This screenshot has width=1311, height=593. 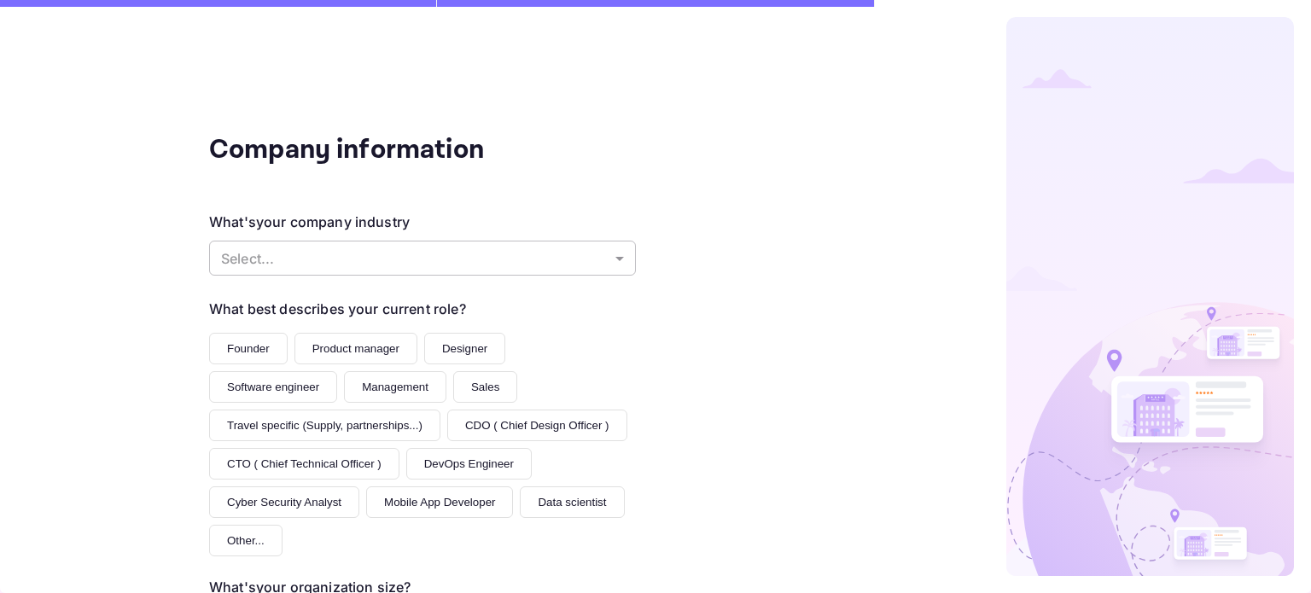 I want to click on button: Travel specific (Supply, partnerships...), so click(x=324, y=425).